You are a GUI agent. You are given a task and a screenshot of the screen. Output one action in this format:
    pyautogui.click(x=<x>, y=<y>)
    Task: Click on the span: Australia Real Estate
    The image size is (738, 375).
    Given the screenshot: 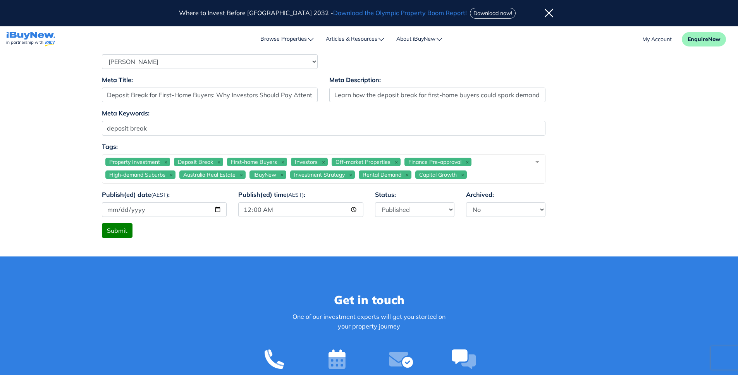 What is the action you would take?
    pyautogui.click(x=209, y=175)
    